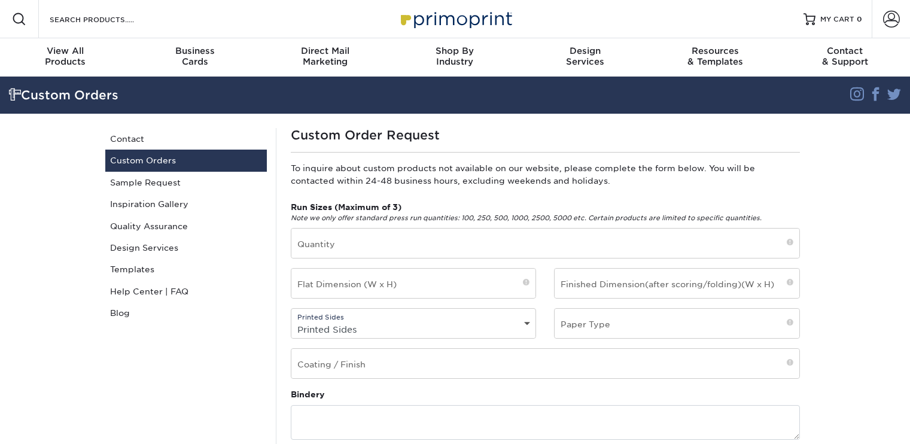 Image resolution: width=910 pixels, height=444 pixels. What do you see at coordinates (545, 135) in the screenshot?
I see `h1: Custom Order Request` at bounding box center [545, 135].